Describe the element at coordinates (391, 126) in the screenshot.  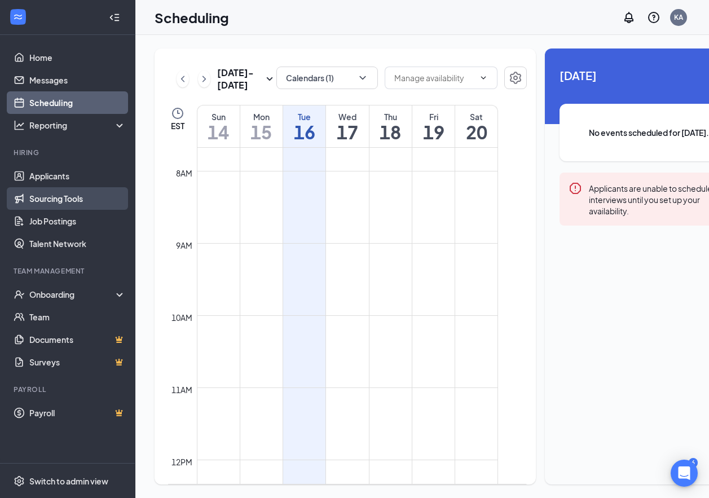
I see `a: September 18, 2025` at that location.